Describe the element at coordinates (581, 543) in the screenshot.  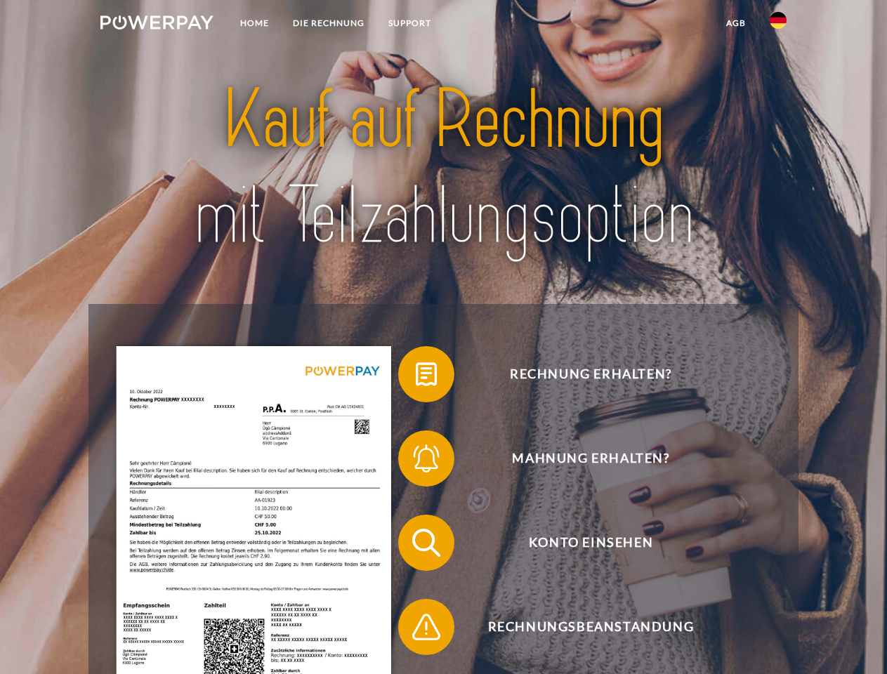
I see `a: Konto einsehen` at that location.